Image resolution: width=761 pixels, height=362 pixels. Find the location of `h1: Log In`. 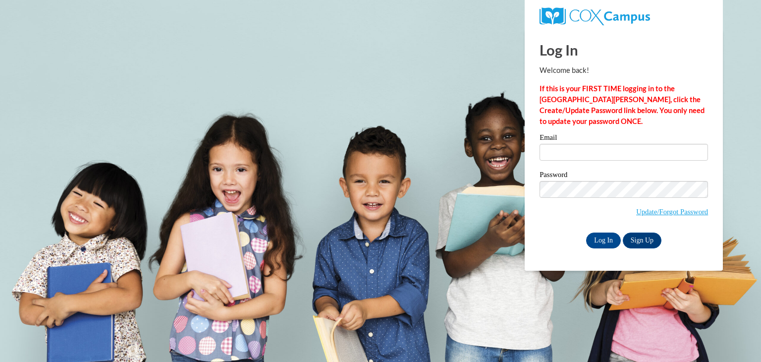

h1: Log In is located at coordinates (624, 50).